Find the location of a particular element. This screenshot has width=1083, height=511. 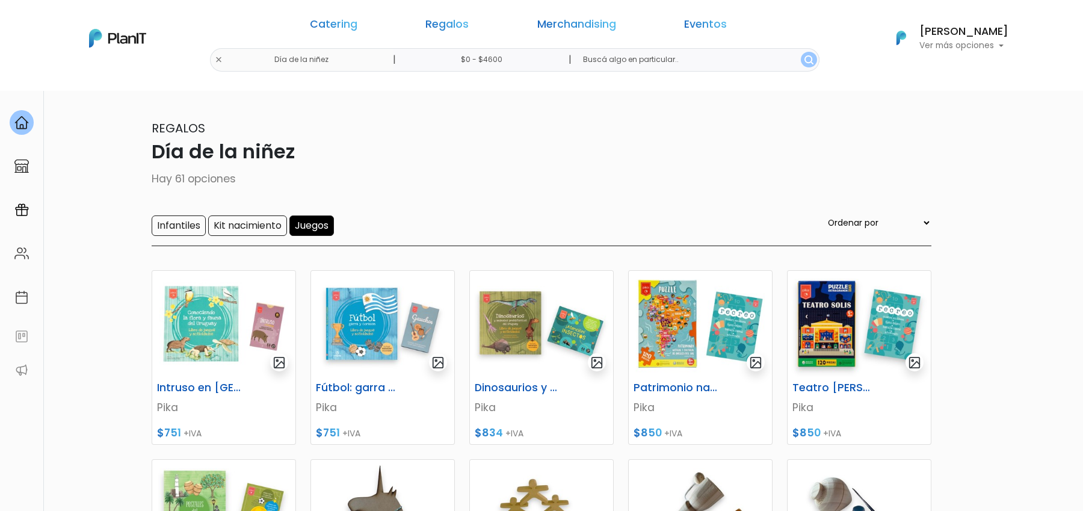

p: Regalos is located at coordinates (541, 128).